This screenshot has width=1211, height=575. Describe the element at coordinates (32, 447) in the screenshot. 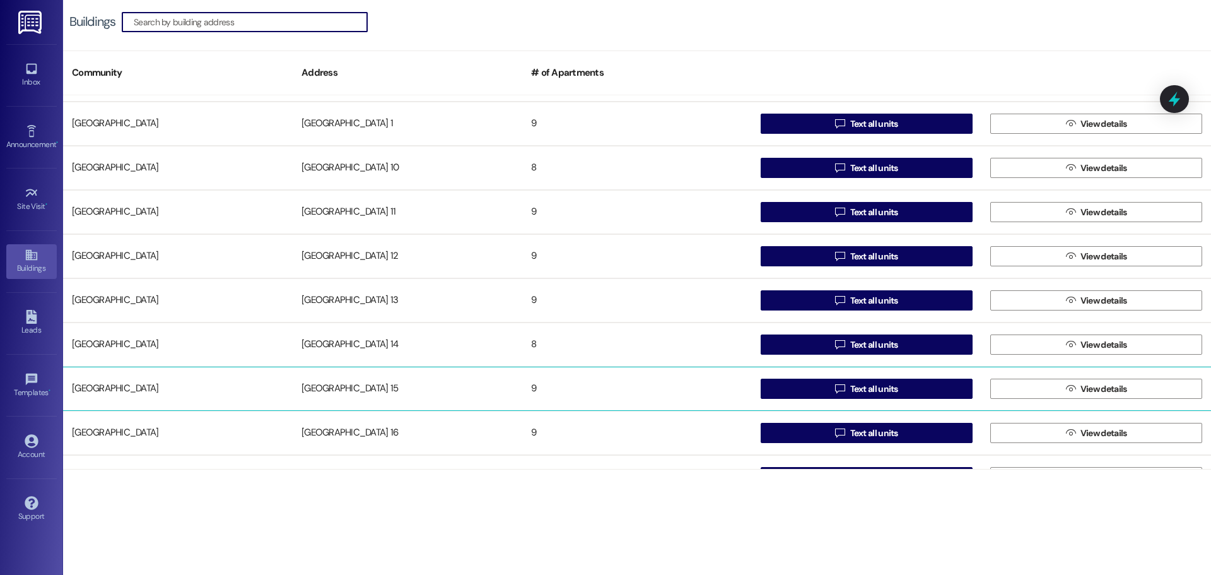

I see `a: Account` at that location.